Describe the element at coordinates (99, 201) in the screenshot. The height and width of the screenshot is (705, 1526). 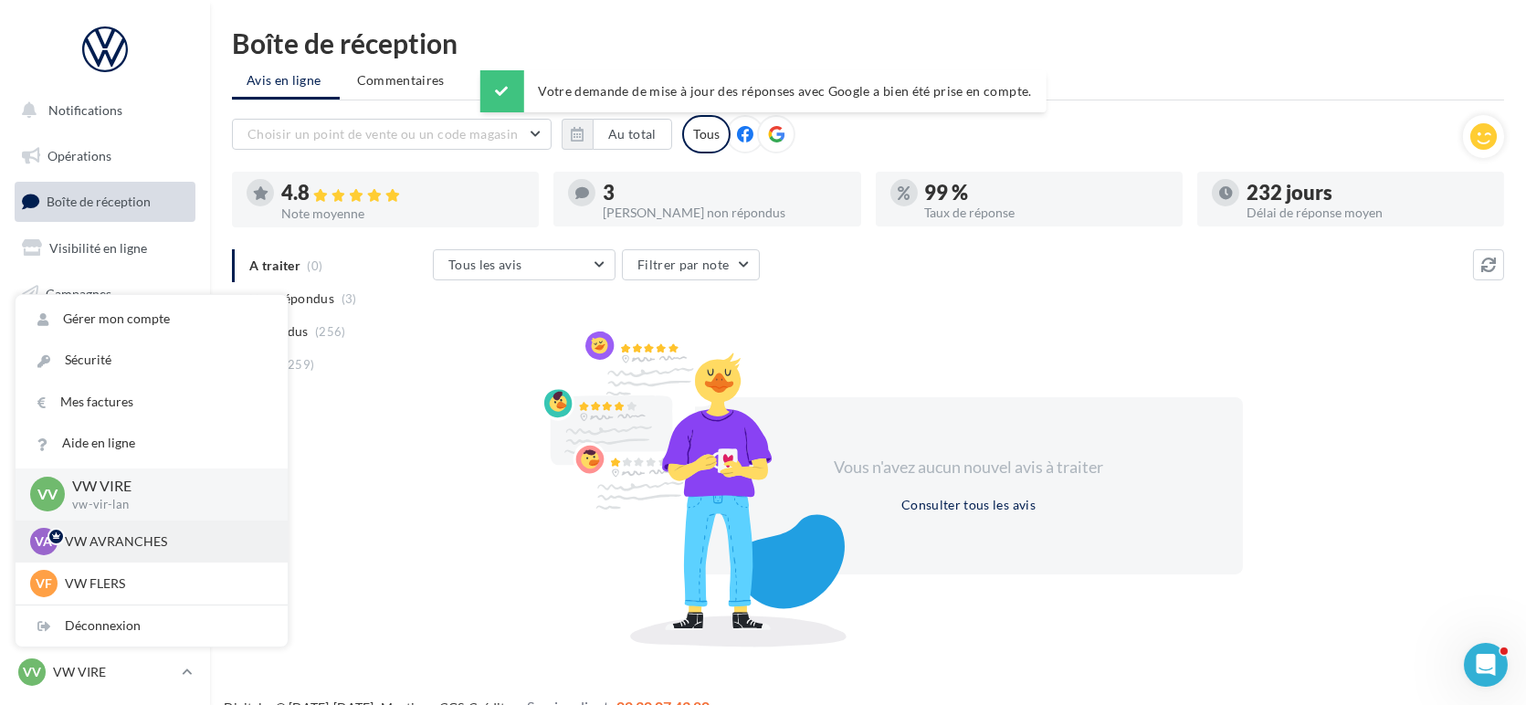
I see `span: Boîte de réception` at that location.